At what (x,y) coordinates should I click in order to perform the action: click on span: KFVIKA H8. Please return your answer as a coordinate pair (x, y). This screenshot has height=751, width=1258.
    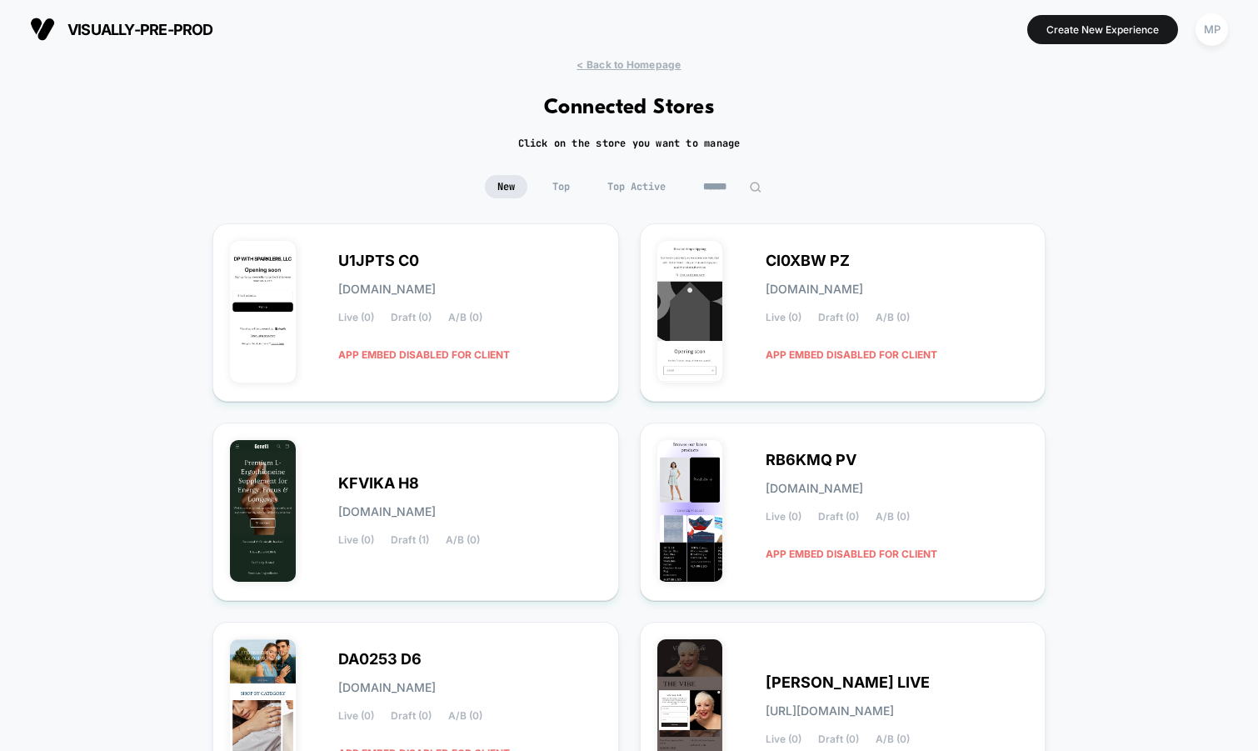
    Looking at the image, I should click on (378, 483).